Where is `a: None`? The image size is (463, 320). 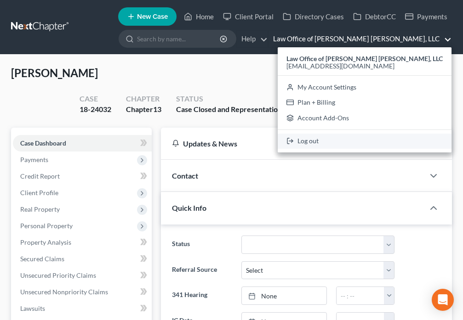
a: None is located at coordinates (284, 296).